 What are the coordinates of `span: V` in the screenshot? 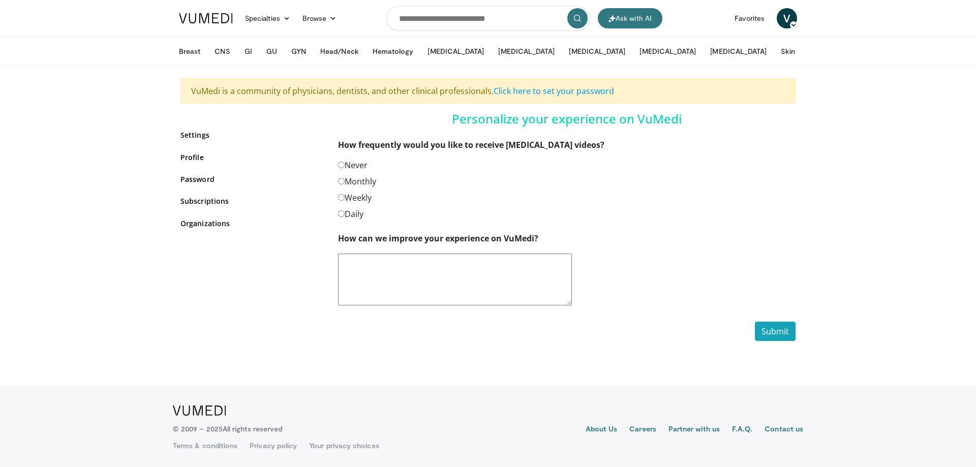 It's located at (787, 18).